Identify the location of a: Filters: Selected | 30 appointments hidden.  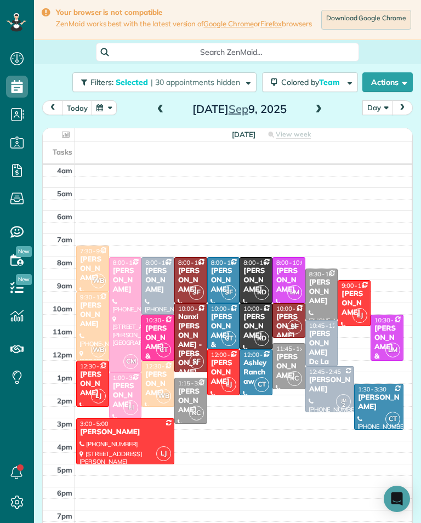
(162, 82).